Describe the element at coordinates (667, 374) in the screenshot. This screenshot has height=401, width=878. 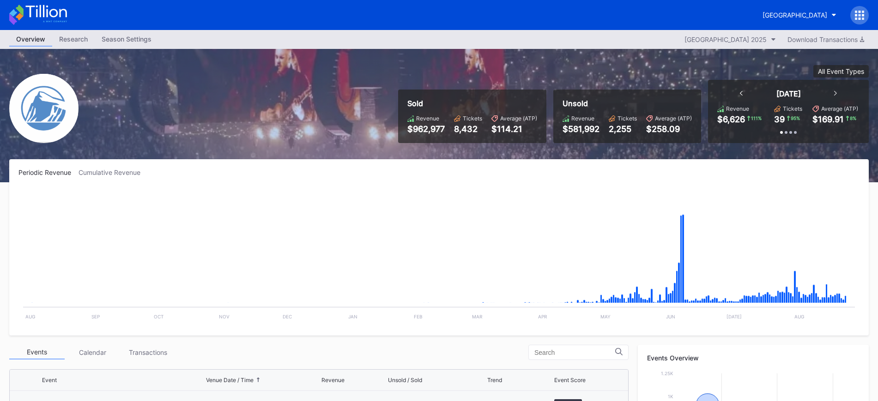
I see `text: 1.25k` at that location.